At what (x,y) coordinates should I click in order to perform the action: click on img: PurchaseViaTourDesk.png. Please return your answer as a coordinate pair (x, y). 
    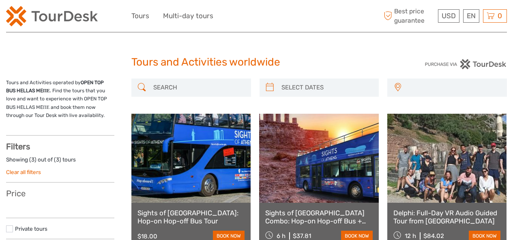
    Looking at the image, I should click on (465, 64).